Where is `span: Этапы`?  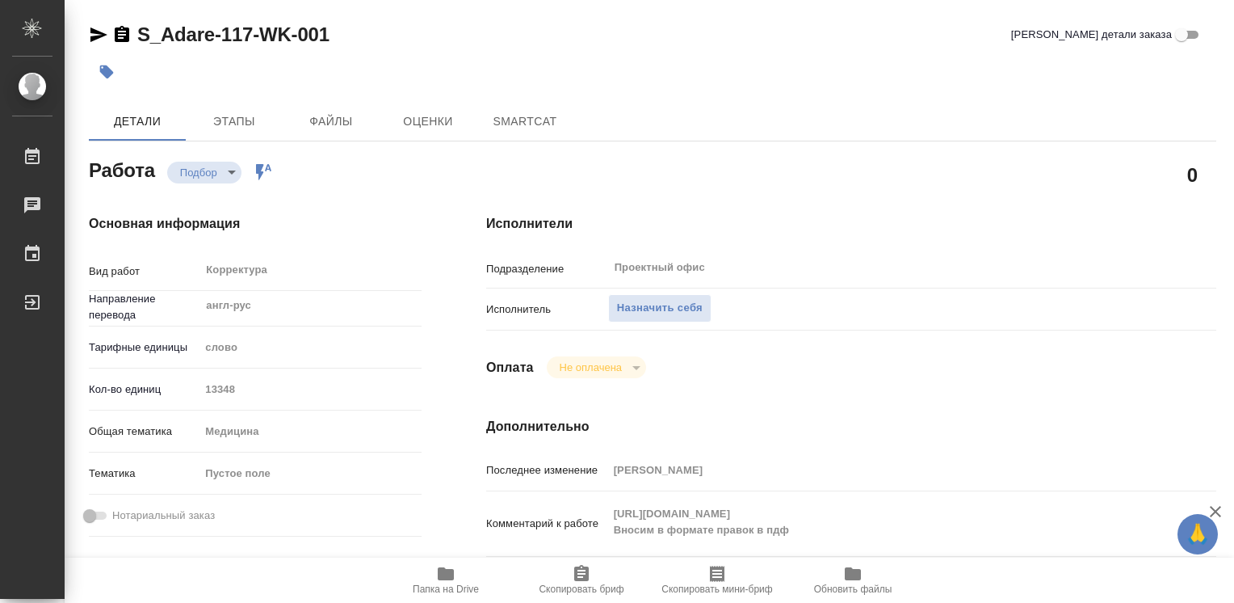
span: Этапы is located at coordinates (234, 121).